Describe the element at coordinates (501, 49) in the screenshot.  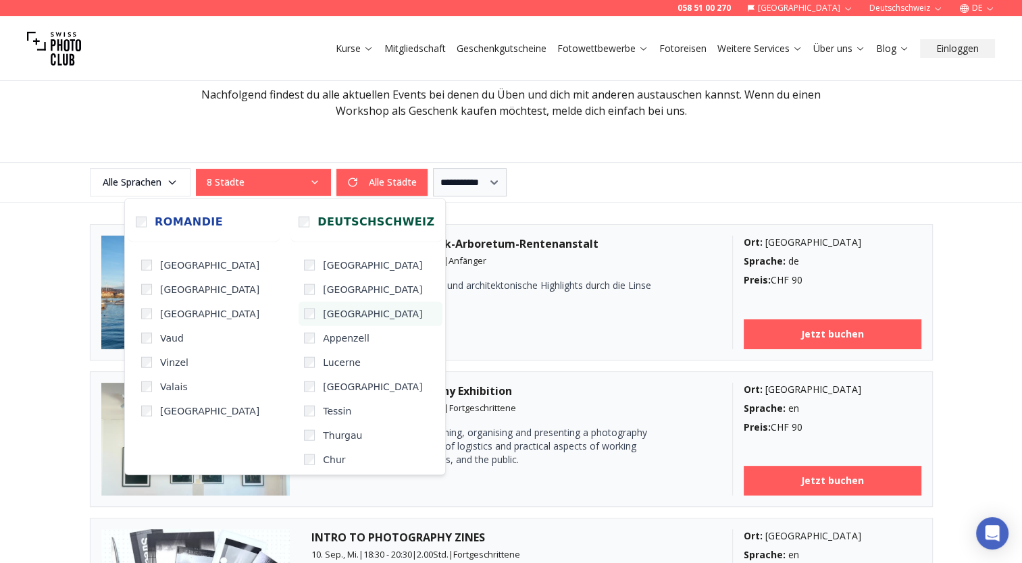
I see `a: Geschenkgutscheine` at that location.